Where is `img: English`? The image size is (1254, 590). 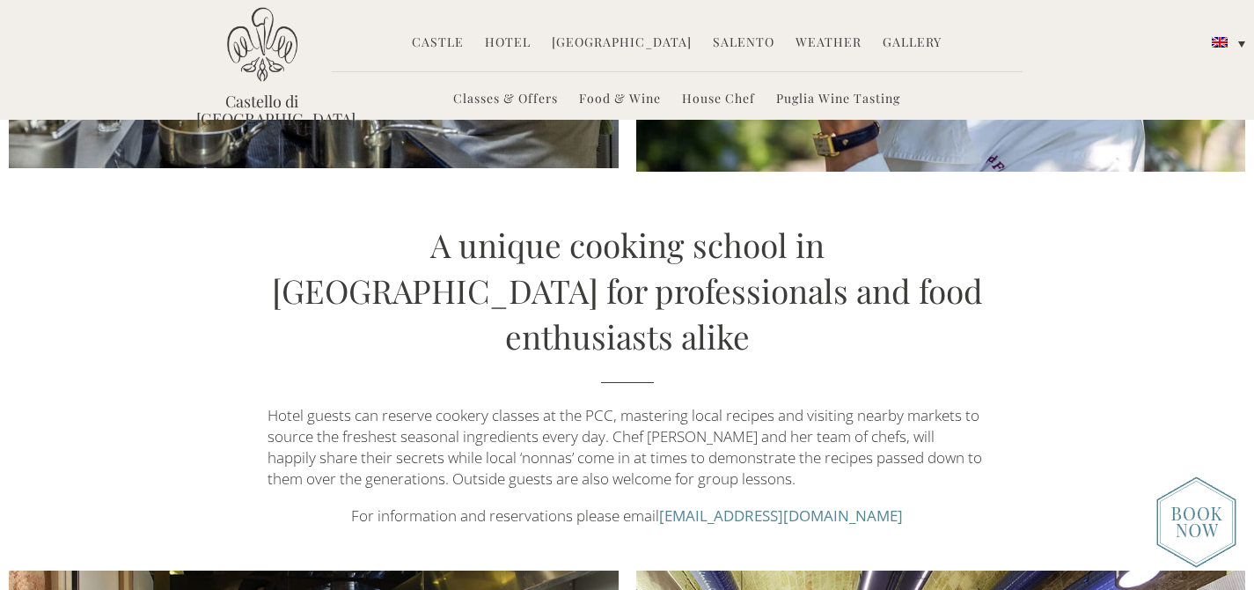
img: English is located at coordinates (1220, 42).